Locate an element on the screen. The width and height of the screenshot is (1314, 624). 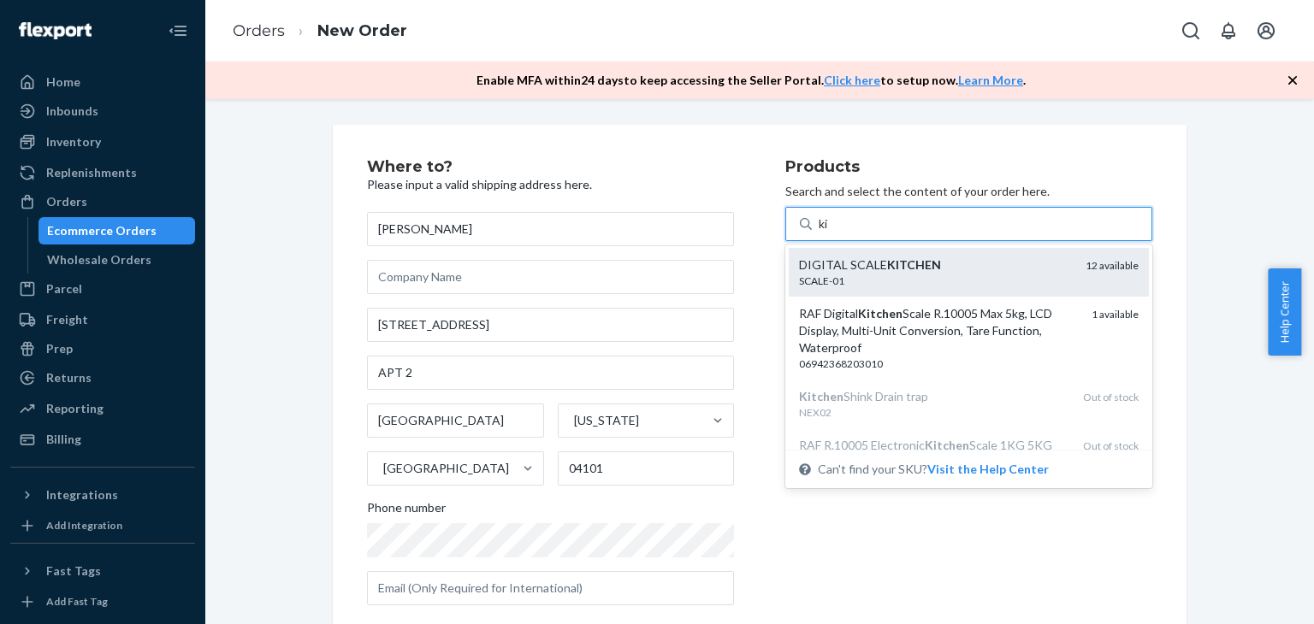
input: Street Address 2 (Optional) is located at coordinates (550, 373).